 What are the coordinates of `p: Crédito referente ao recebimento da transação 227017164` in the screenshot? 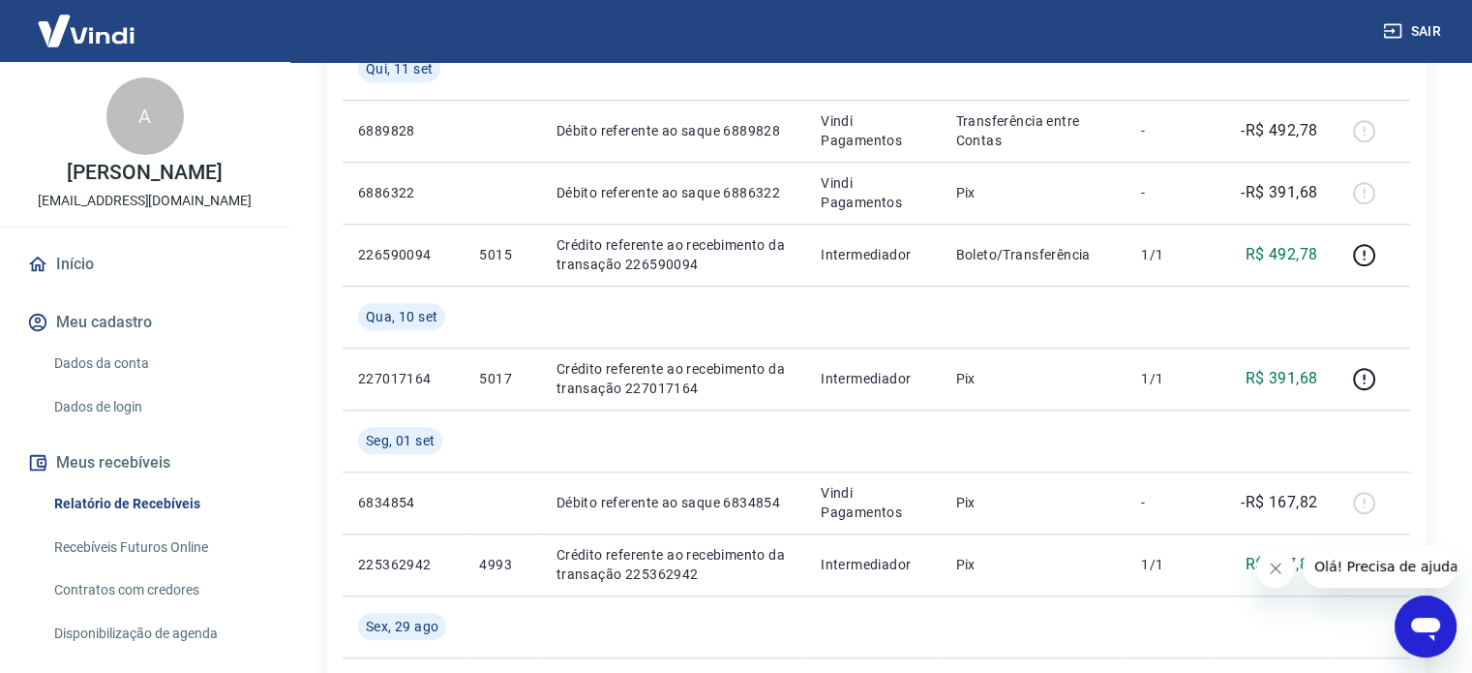 It's located at (673, 378).